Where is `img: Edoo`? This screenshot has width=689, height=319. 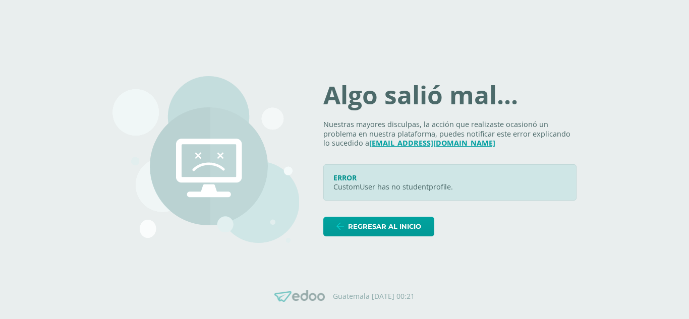
img: Edoo is located at coordinates (300, 296).